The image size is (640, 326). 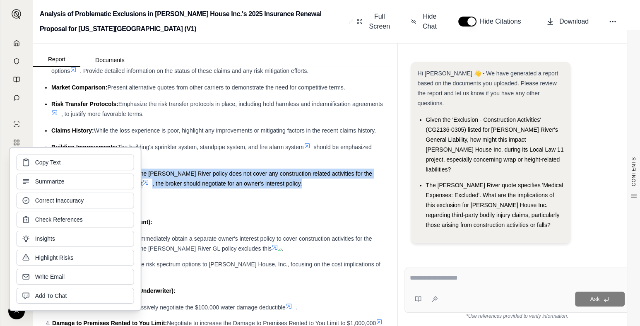 I want to click on button: Check References, so click(x=75, y=219).